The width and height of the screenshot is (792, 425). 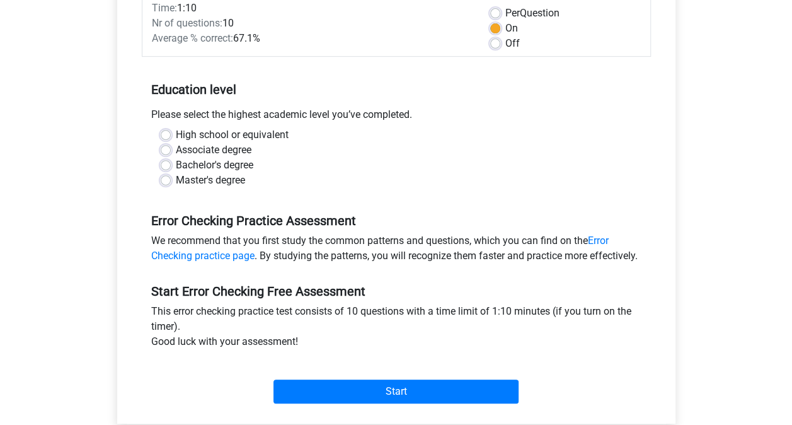 I want to click on input: Start, so click(x=396, y=391).